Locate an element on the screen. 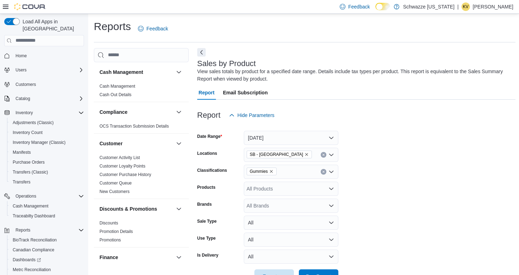 This screenshot has height=275, width=519. span: Inventory is located at coordinates (48, 113).